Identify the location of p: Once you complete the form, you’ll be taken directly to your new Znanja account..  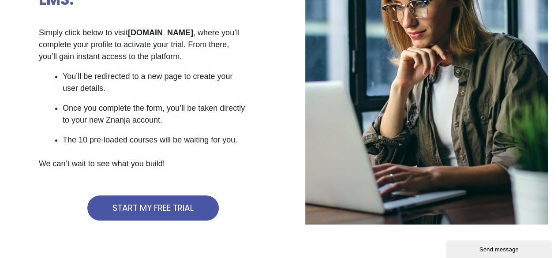
(155, 114).